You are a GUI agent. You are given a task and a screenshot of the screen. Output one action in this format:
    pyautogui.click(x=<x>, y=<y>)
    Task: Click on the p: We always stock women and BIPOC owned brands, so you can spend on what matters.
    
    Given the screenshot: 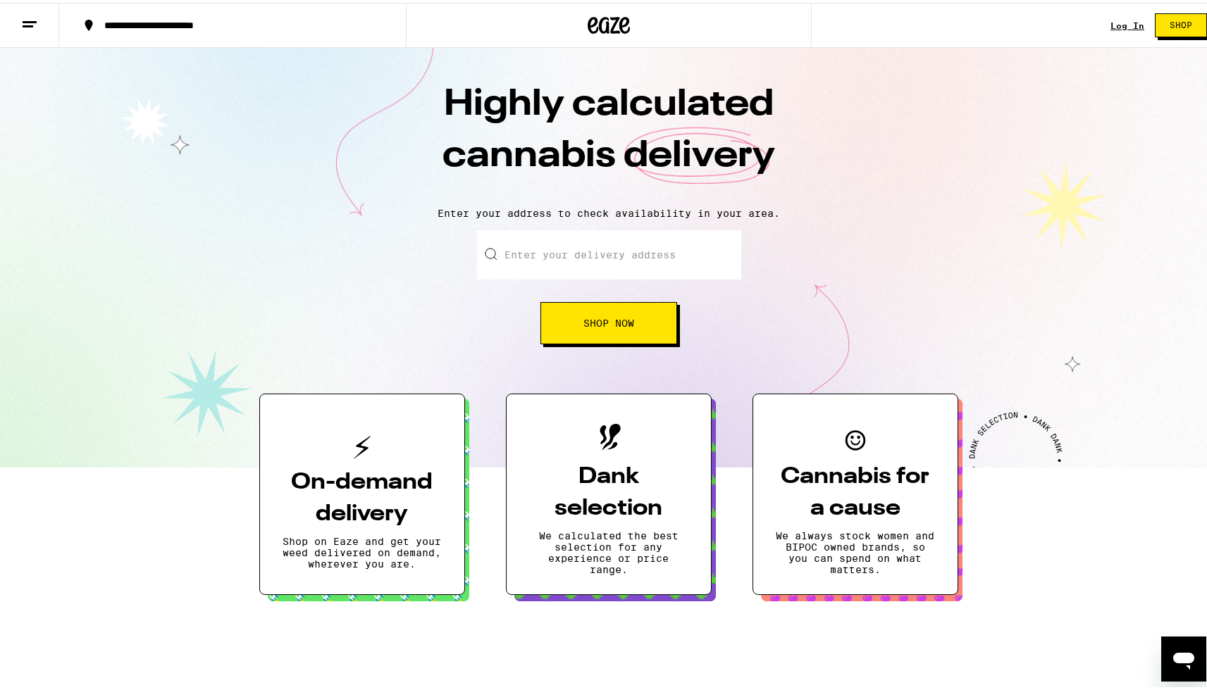 What is the action you would take?
    pyautogui.click(x=855, y=550)
    